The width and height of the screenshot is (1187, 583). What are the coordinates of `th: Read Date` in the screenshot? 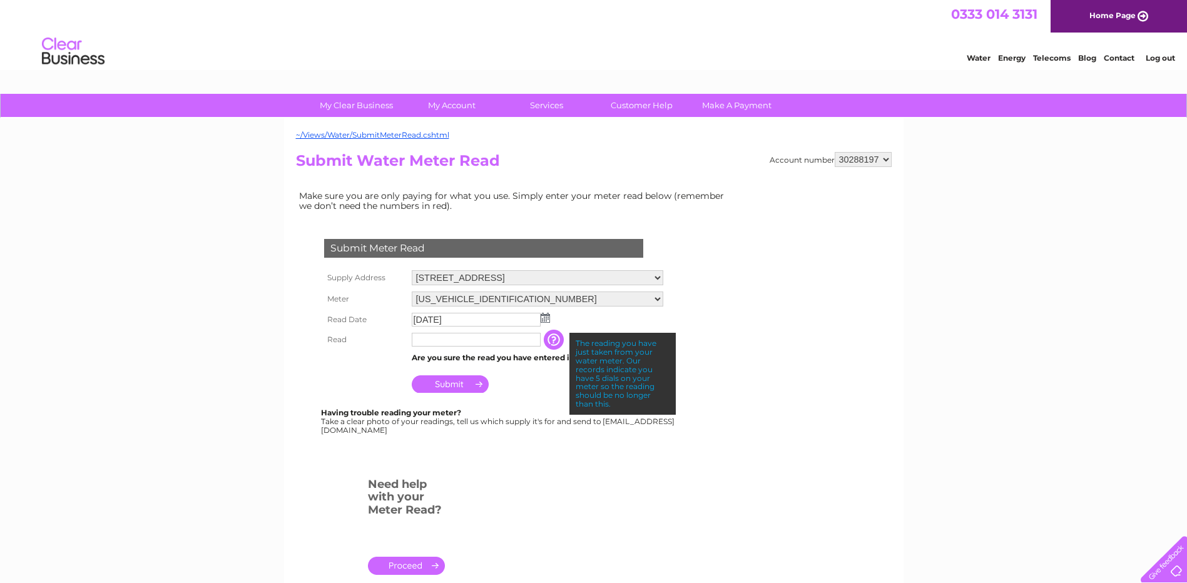 It's located at (365, 320).